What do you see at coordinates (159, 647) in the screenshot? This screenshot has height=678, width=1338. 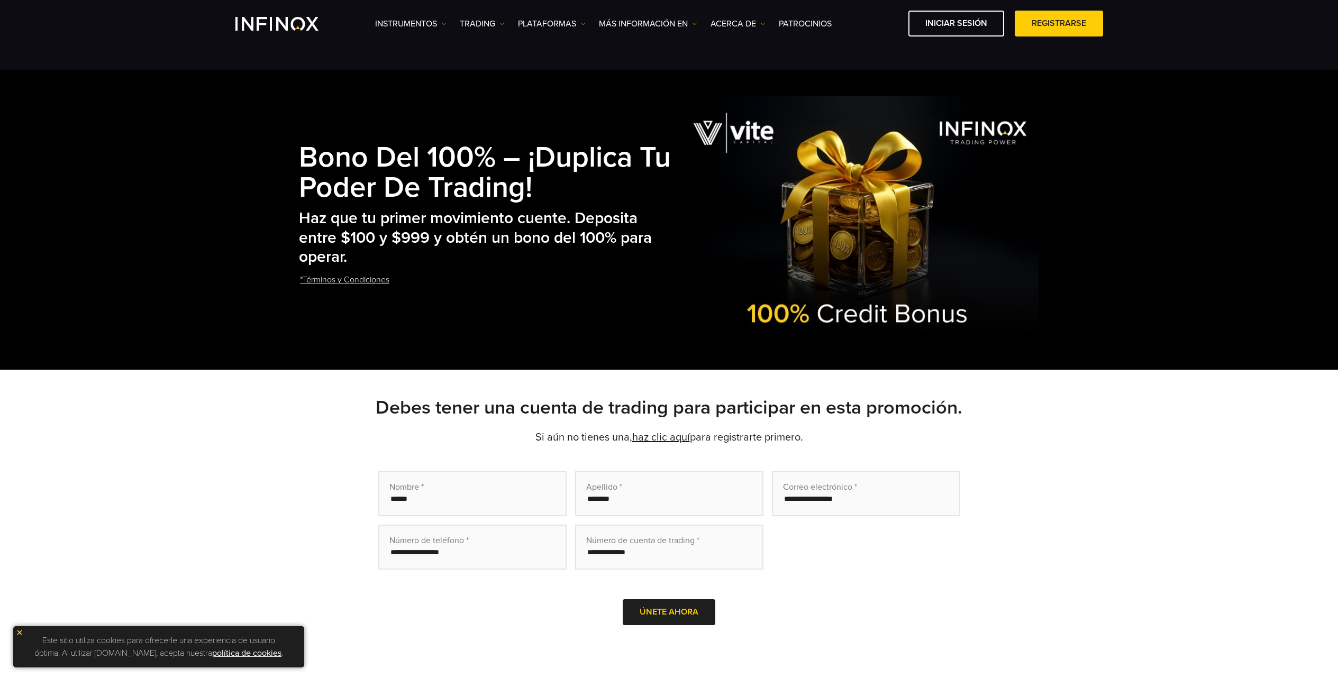 I see `p: Este sitio utiliza cookies para ofrecerle una experiencia de usuario óptima. Al utilizar [DOMAIN_...` at bounding box center [159, 647].